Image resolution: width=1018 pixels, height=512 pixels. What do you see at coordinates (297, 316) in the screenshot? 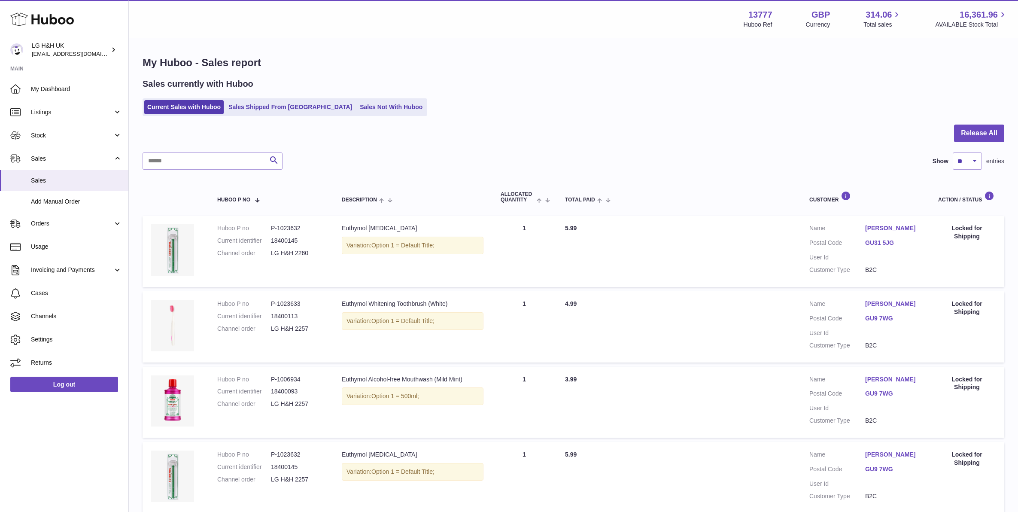
I see `dd: 18400113` at bounding box center [297, 316].